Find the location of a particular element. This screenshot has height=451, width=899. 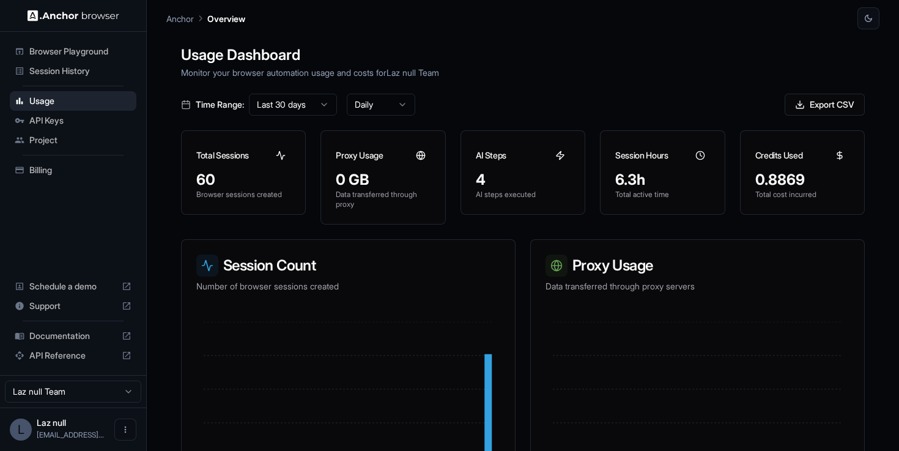

div: API Reference is located at coordinates (73, 355).